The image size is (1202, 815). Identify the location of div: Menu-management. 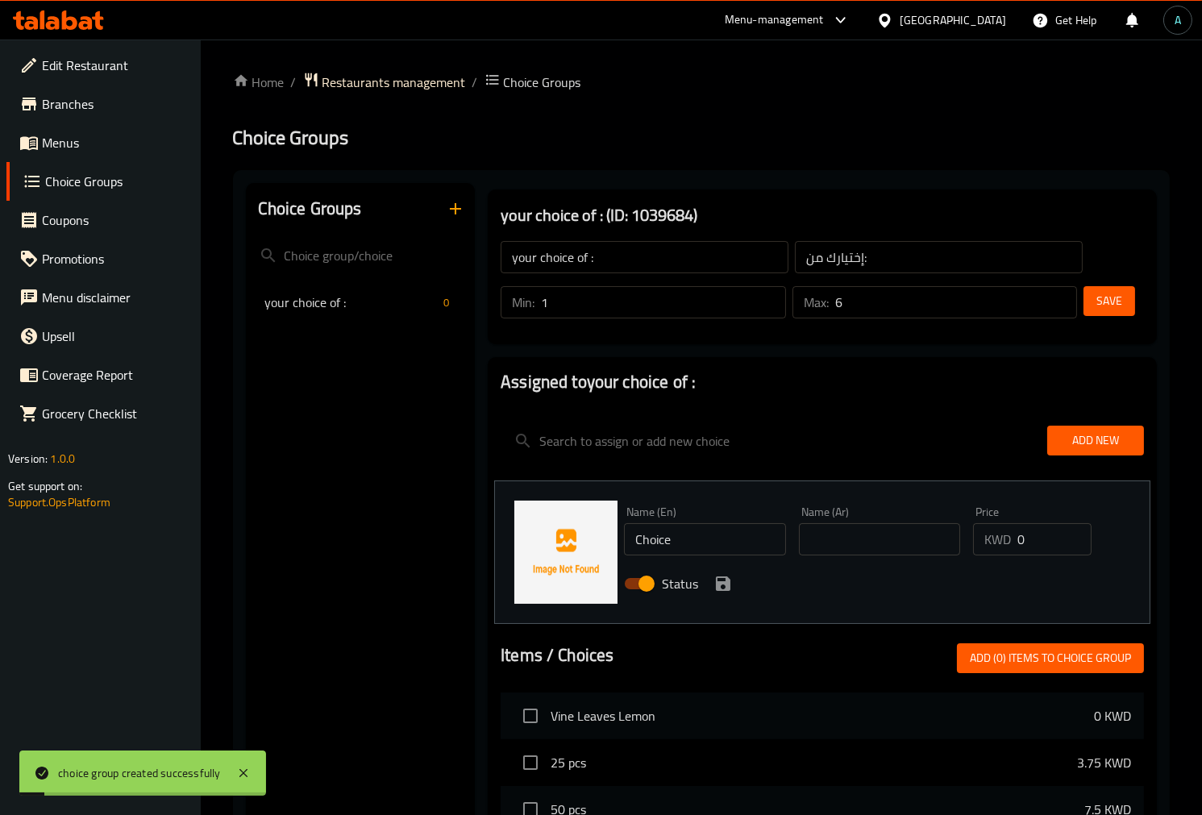
(774, 20).